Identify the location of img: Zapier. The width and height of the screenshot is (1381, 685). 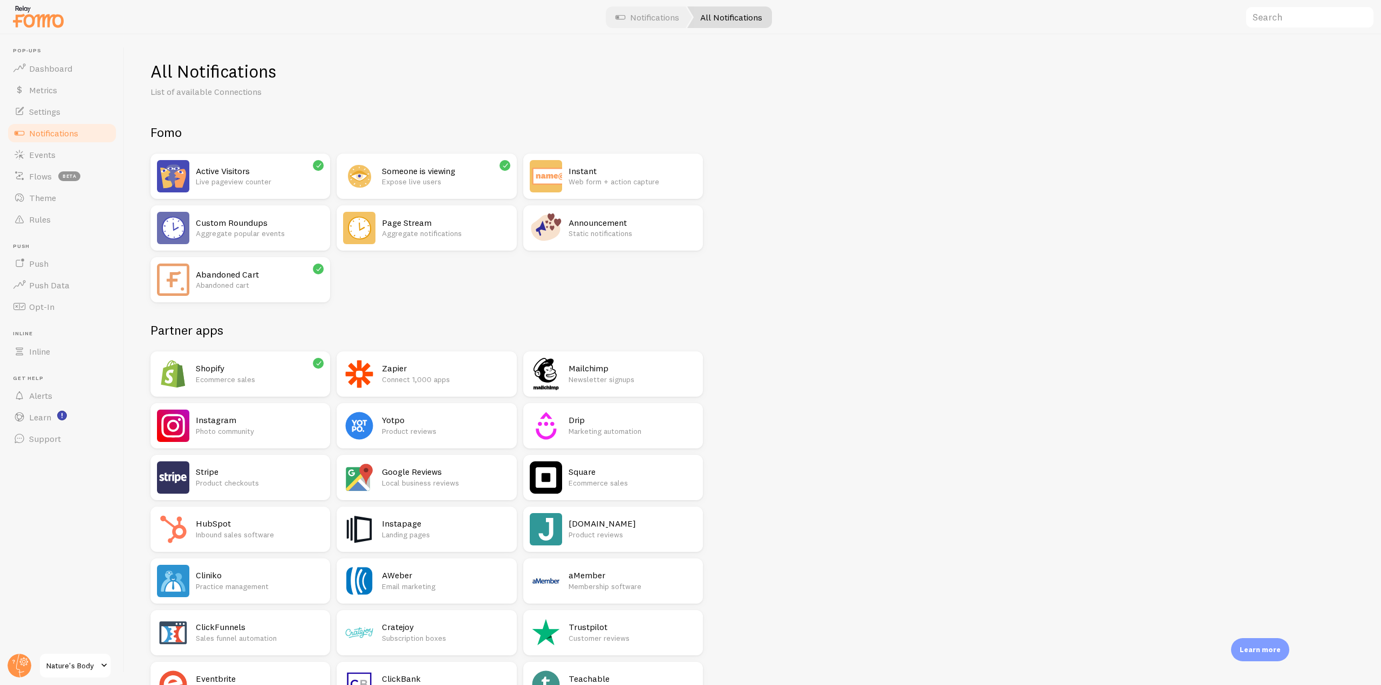
(359, 374).